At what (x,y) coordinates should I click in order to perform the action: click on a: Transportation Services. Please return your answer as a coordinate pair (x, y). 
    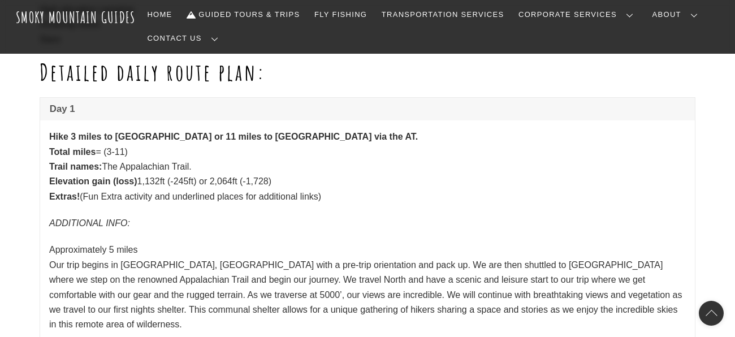
    Looking at the image, I should click on (443, 15).